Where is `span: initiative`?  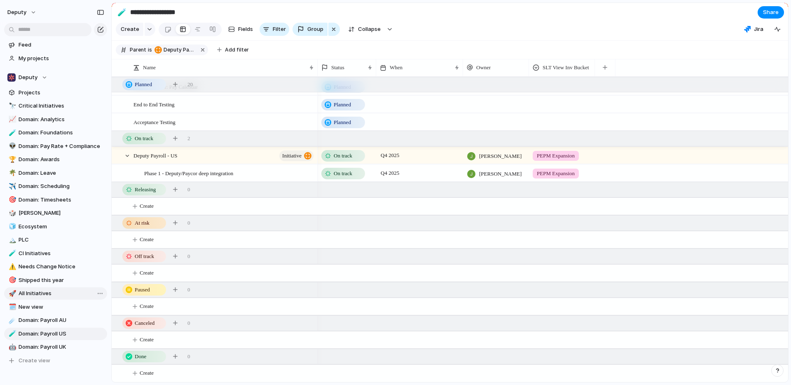
span: initiative is located at coordinates (292, 156).